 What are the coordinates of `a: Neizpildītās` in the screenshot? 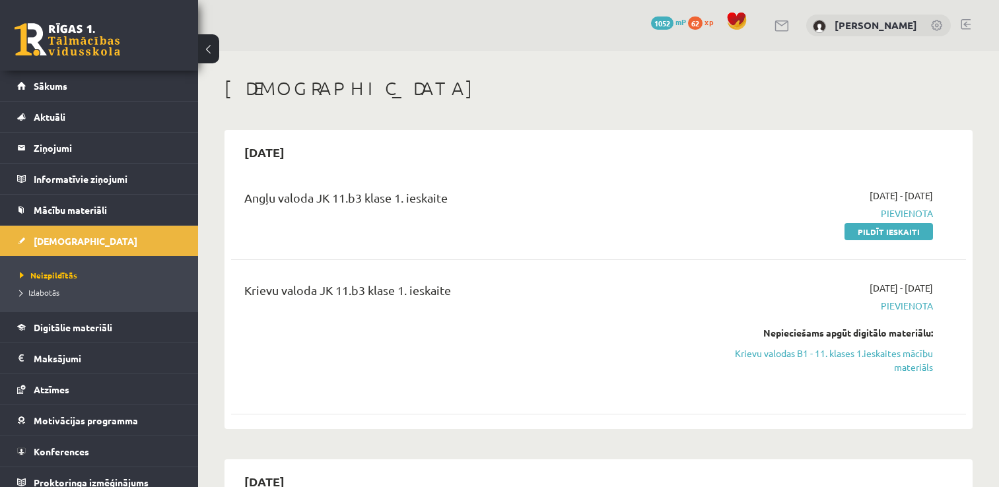 It's located at (102, 275).